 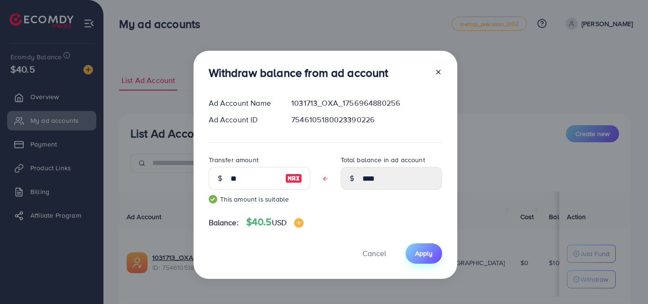 What do you see at coordinates (366, 103) in the screenshot?
I see `div: 1031713_OXA_1756964880256` at bounding box center [366, 103].